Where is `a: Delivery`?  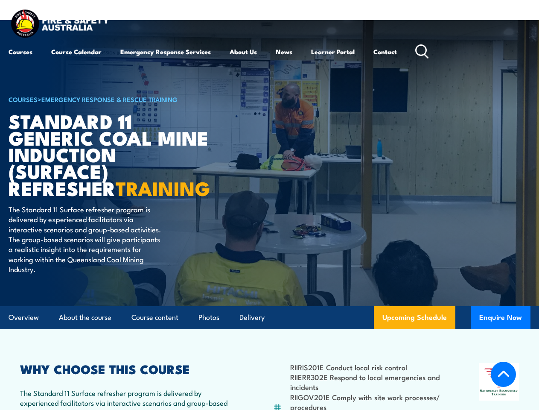 a: Delivery is located at coordinates (252, 317).